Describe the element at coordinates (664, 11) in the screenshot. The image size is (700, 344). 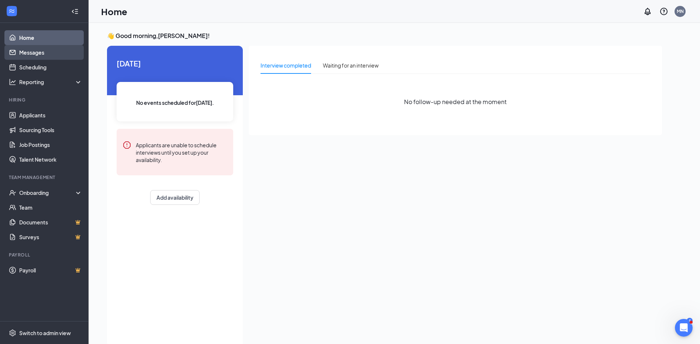
I see `svg: QuestionInfo` at that location.